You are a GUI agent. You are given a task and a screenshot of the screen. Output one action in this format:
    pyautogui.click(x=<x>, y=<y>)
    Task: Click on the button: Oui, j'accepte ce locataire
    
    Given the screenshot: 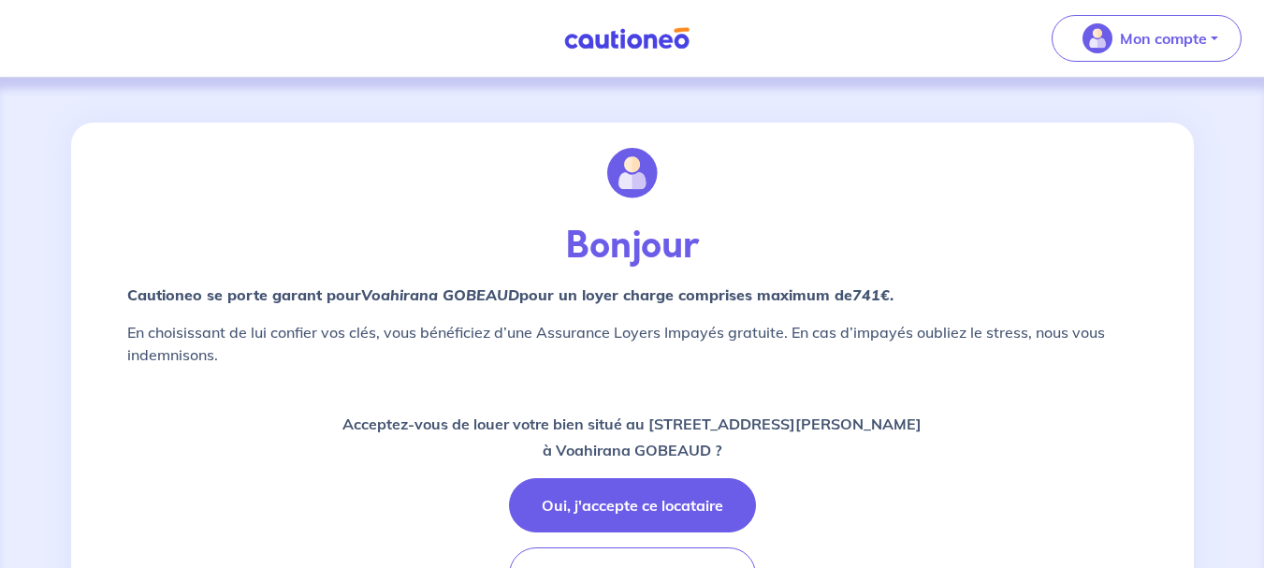 What is the action you would take?
    pyautogui.click(x=632, y=505)
    